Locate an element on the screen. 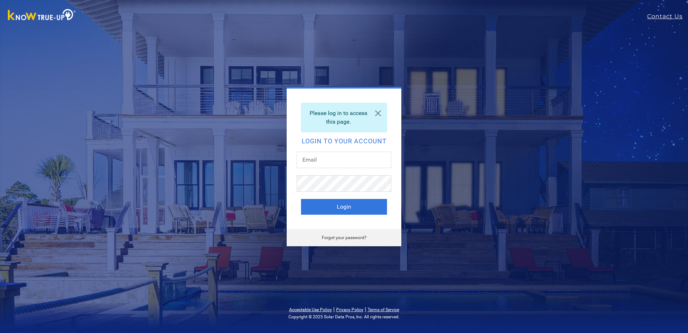 This screenshot has height=333, width=688. input: Email is located at coordinates (344, 160).